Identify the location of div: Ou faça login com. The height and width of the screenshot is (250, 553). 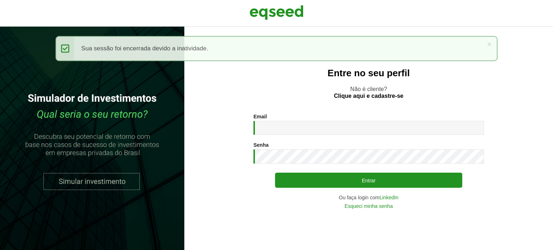
(369, 198).